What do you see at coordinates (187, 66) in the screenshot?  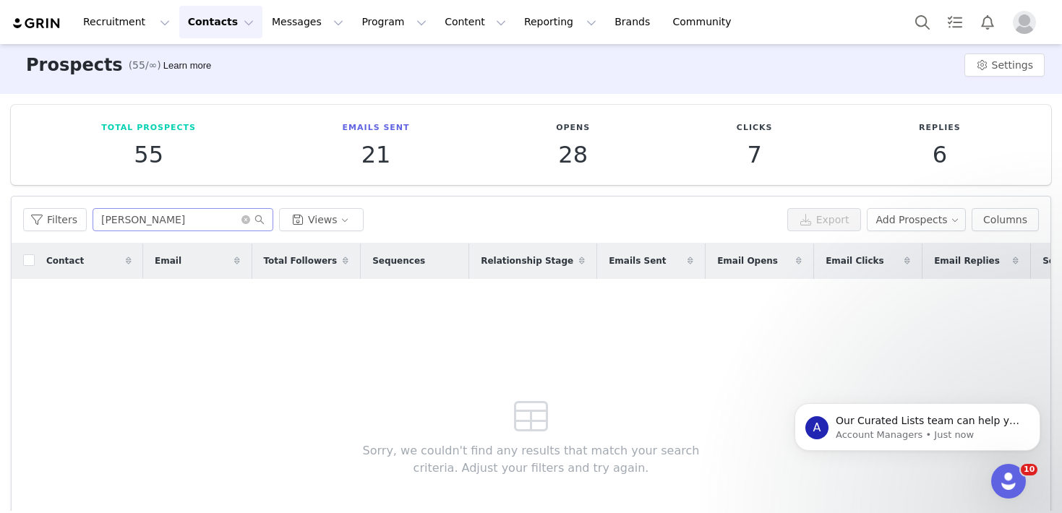 I see `div: Tooltip anchor` at bounding box center [187, 66].